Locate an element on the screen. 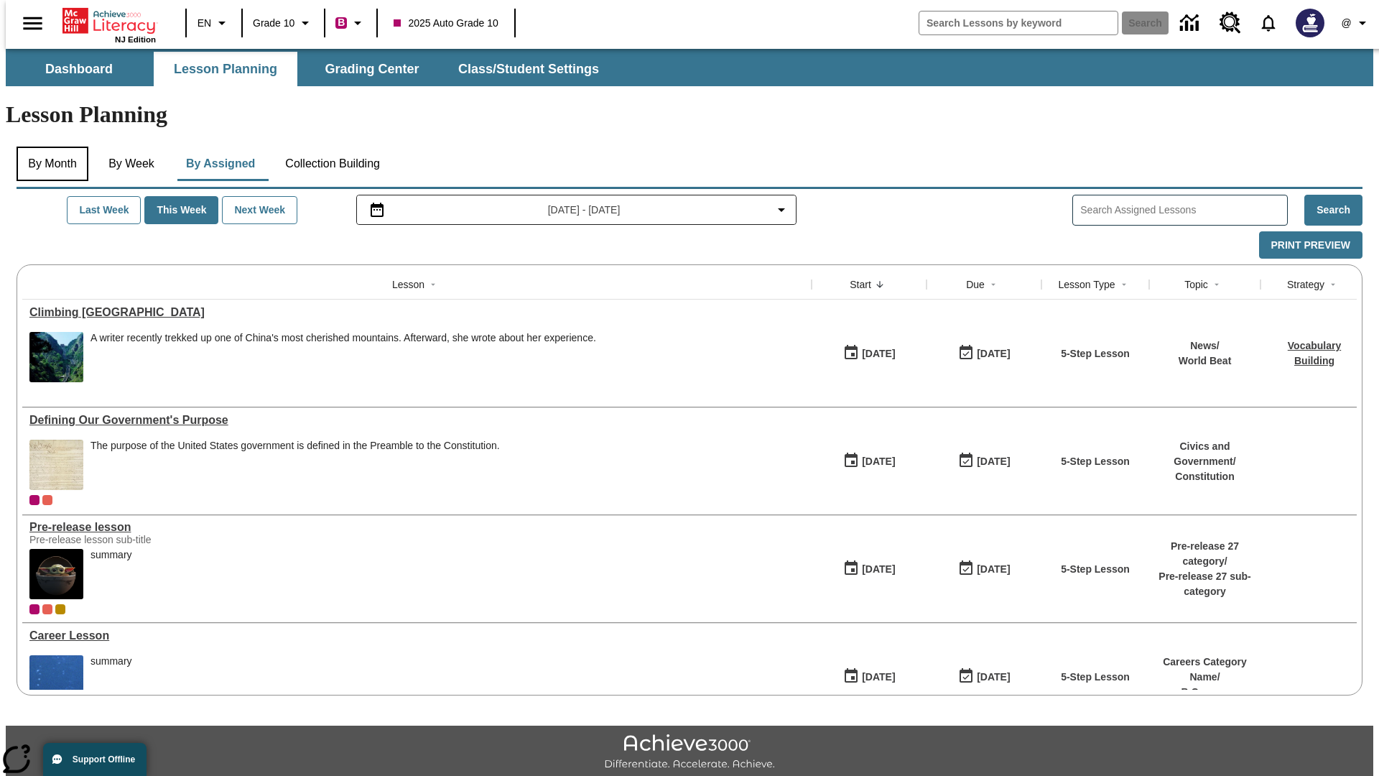 The height and width of the screenshot is (776, 1379). div: Home is located at coordinates (109, 24).